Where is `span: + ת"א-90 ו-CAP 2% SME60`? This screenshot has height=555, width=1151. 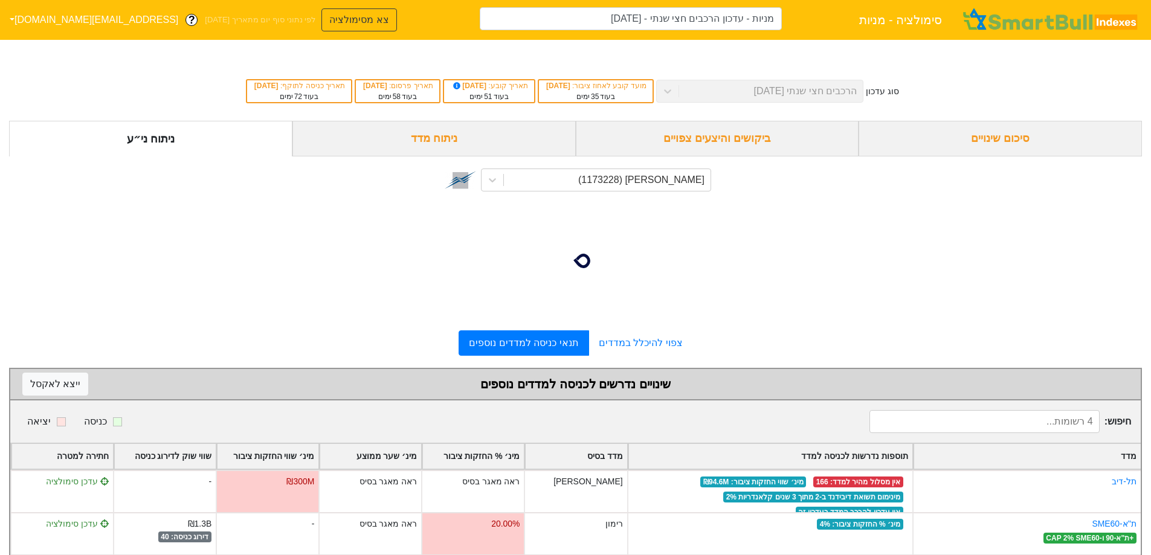 span: + ת"א-90 ו-CAP 2% SME60 is located at coordinates (1090, 538).